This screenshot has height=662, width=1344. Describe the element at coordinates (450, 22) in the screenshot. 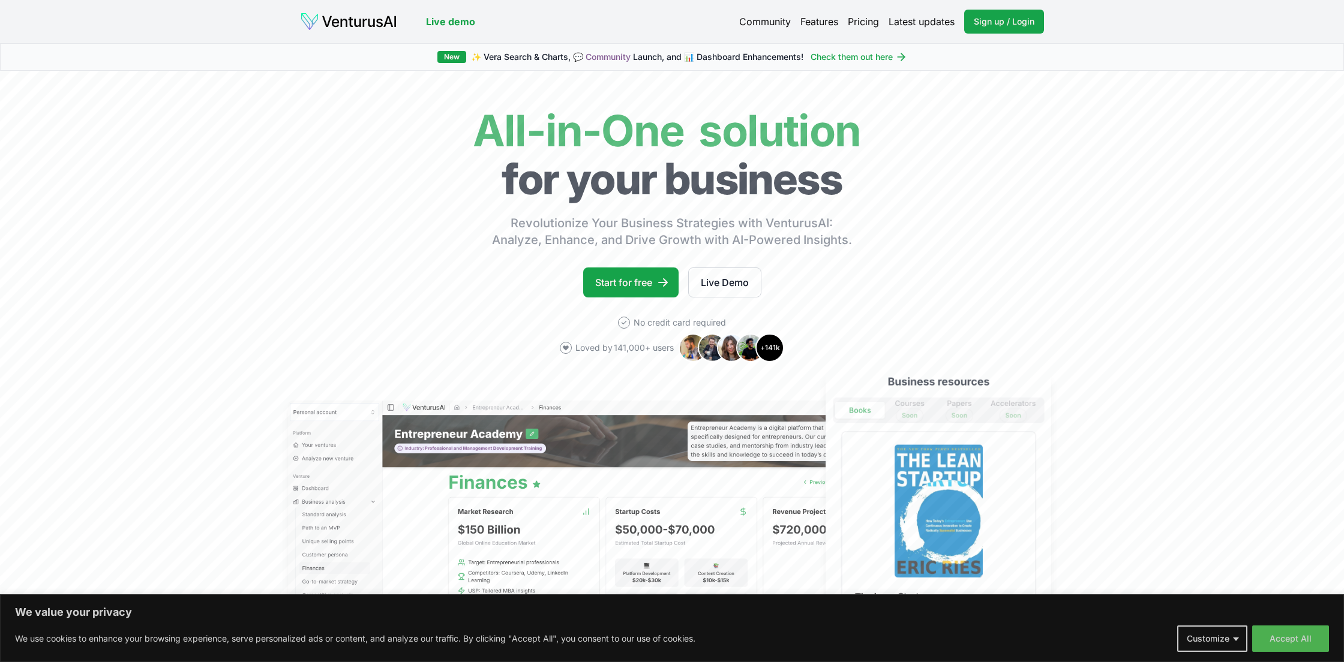

I see `a: Live demo` at that location.